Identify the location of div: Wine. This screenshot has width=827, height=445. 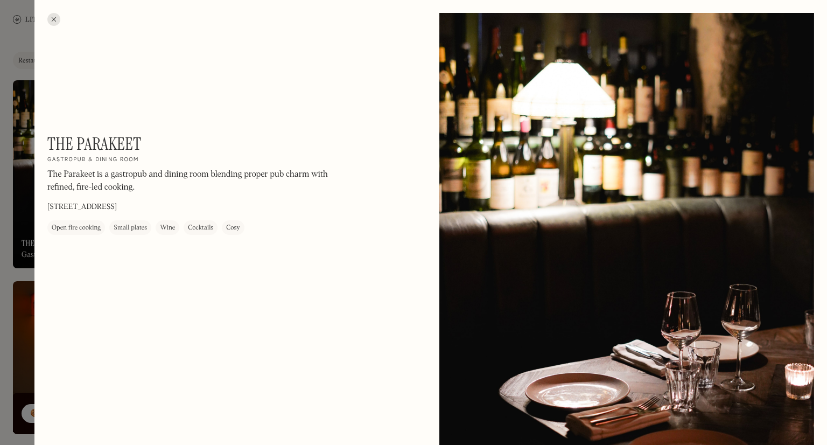
(168, 228).